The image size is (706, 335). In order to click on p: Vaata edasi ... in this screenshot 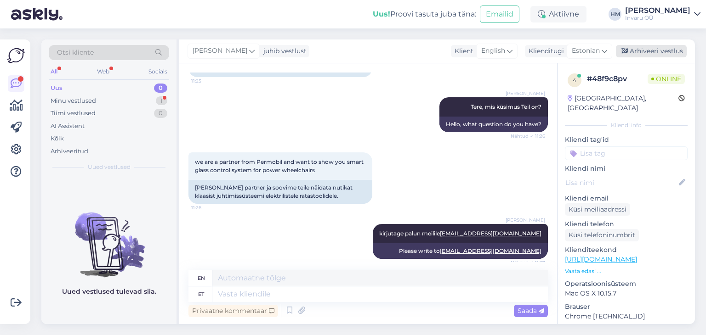, I will do `click(626, 271)`.